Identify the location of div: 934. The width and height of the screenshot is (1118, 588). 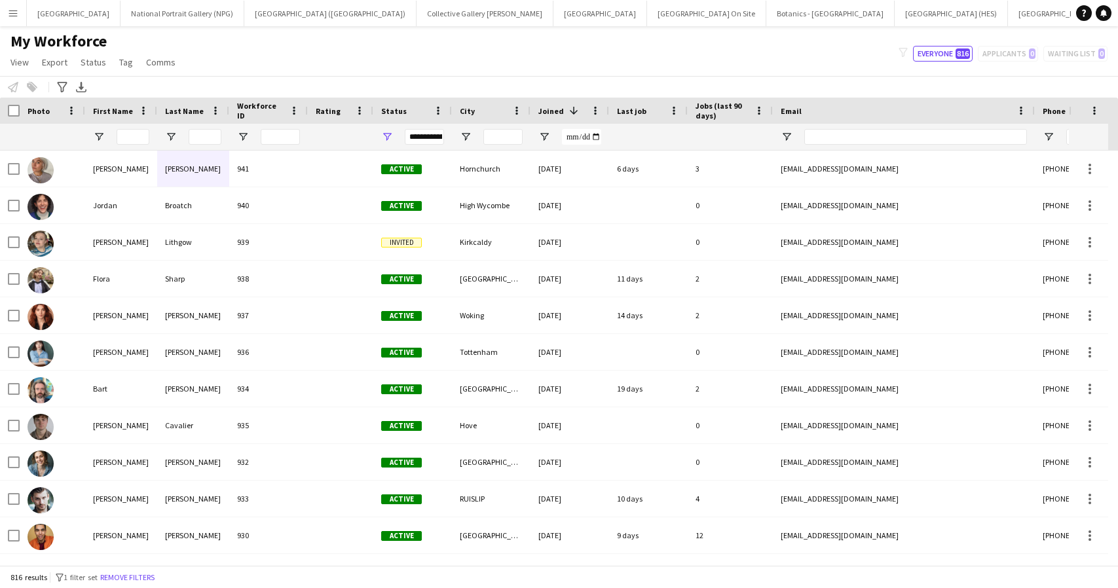
(268, 388).